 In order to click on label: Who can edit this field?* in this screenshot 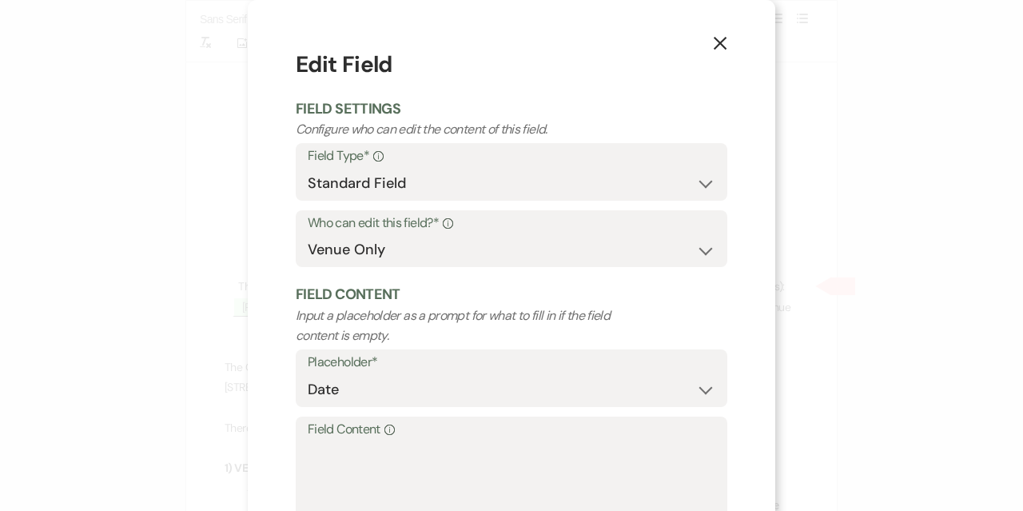, I will do `click(511, 223)`.